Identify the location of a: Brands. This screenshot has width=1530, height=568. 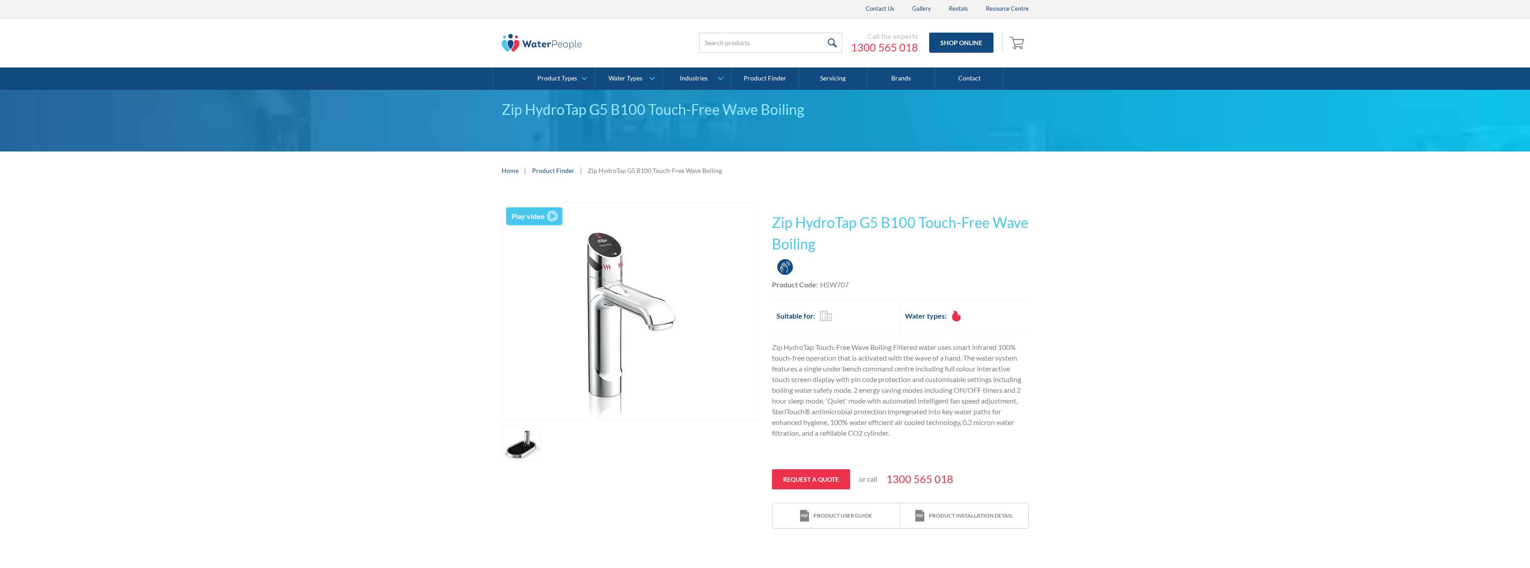
(901, 79).